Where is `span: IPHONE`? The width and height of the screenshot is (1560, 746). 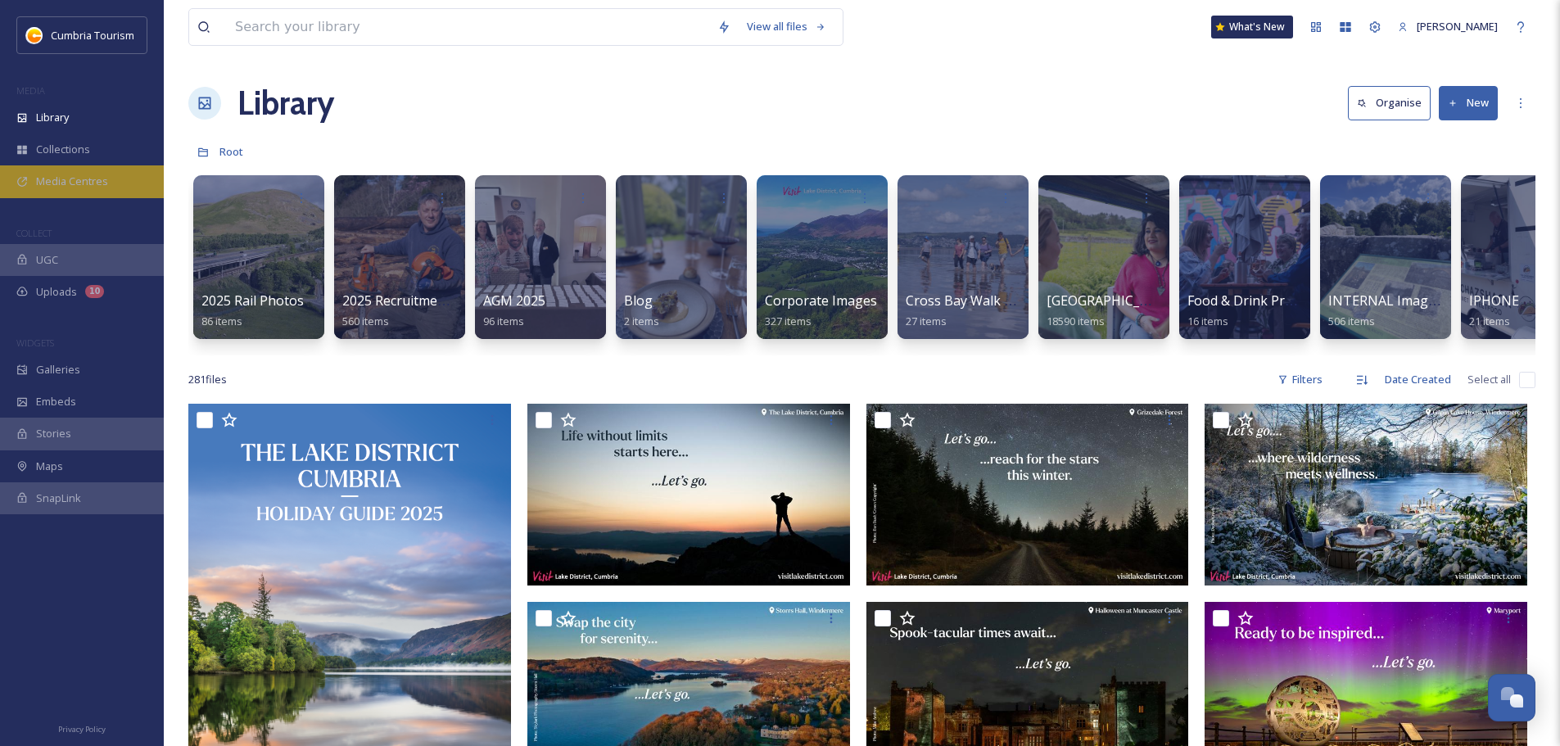 span: IPHONE is located at coordinates (1494, 301).